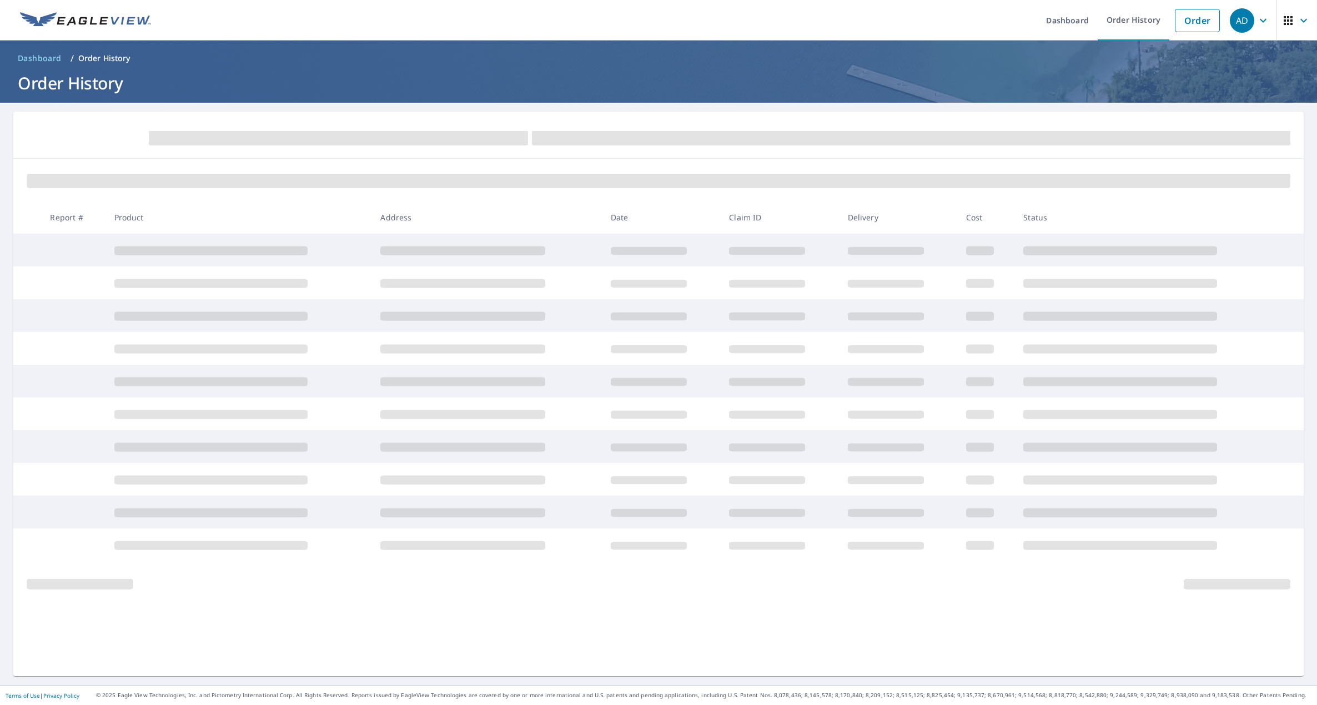 This screenshot has width=1317, height=705. Describe the element at coordinates (1242, 21) in the screenshot. I see `div: AD` at that location.